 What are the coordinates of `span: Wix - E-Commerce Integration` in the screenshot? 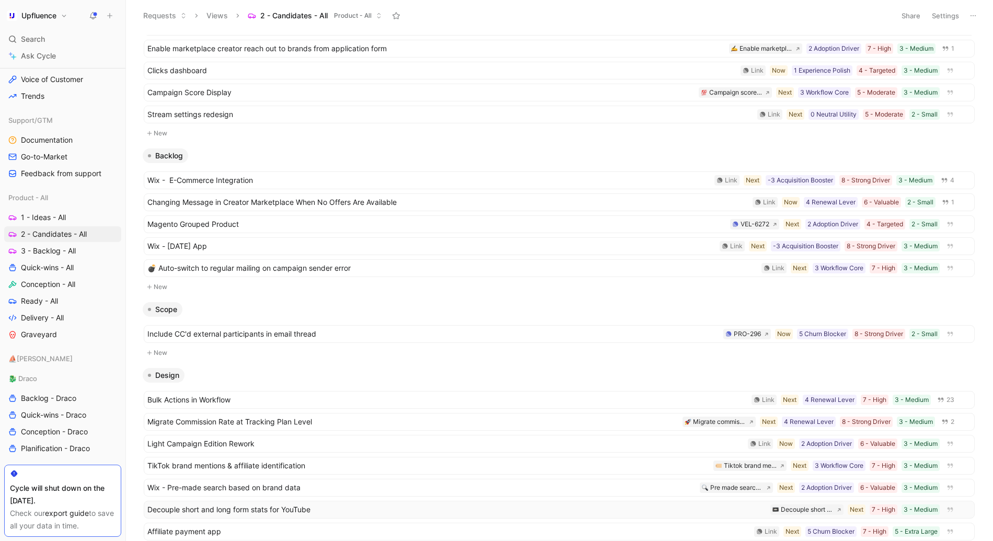 It's located at (429, 180).